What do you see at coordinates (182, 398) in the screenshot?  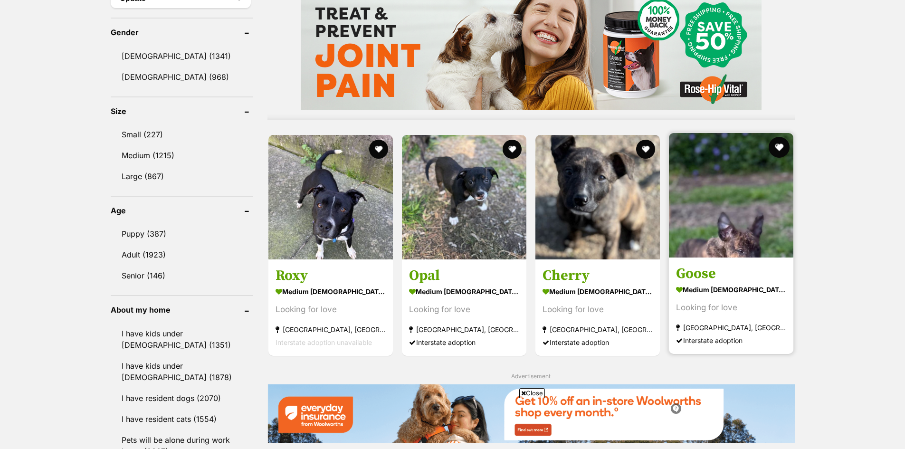 I see `a: I have resident dogs (2070)` at bounding box center [182, 398].